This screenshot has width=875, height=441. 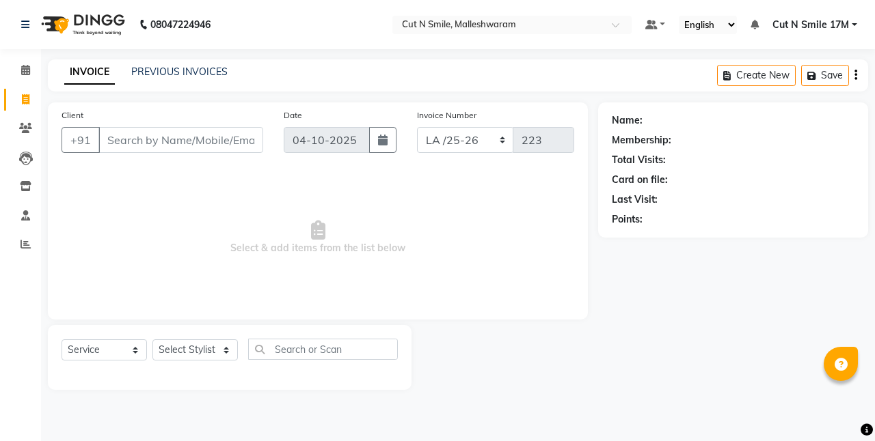 I want to click on div: Card on file:, so click(x=640, y=180).